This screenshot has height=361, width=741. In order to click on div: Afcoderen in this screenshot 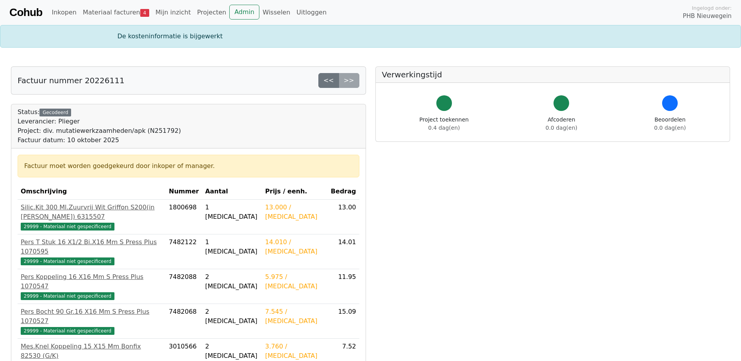, I will do `click(562, 124)`.